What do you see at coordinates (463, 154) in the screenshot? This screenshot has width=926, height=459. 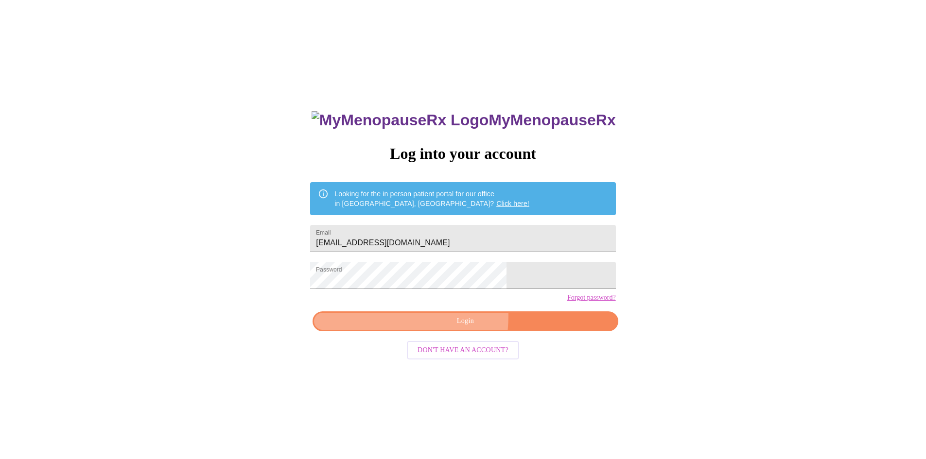 I see `h3: Log into your account` at bounding box center [463, 154].